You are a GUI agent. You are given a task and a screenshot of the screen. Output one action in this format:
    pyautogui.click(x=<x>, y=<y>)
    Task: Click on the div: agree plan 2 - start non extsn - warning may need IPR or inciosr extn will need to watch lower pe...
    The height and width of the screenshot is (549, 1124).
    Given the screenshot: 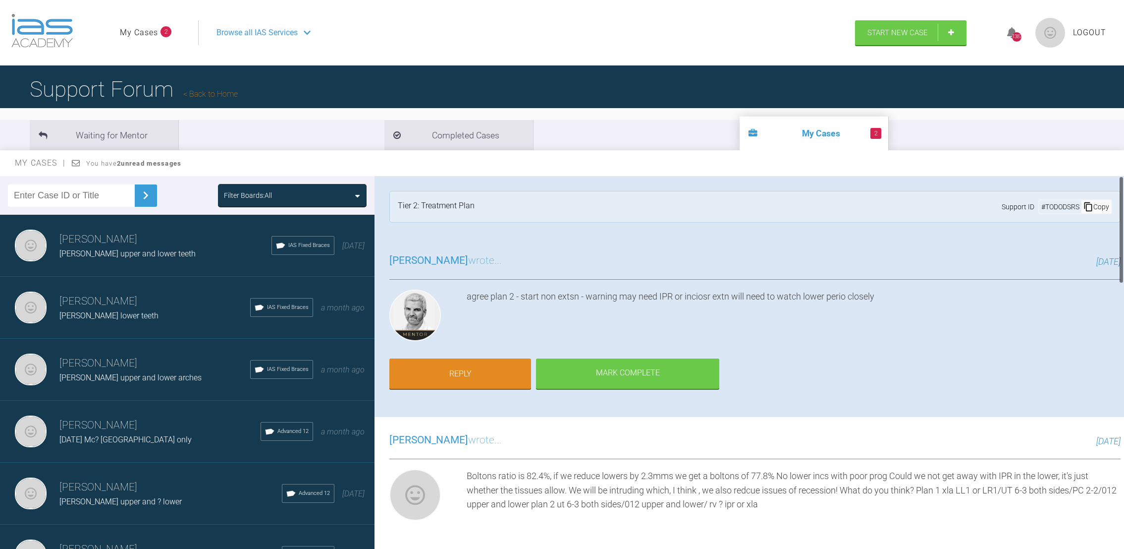 What is the action you would take?
    pyautogui.click(x=794, y=317)
    